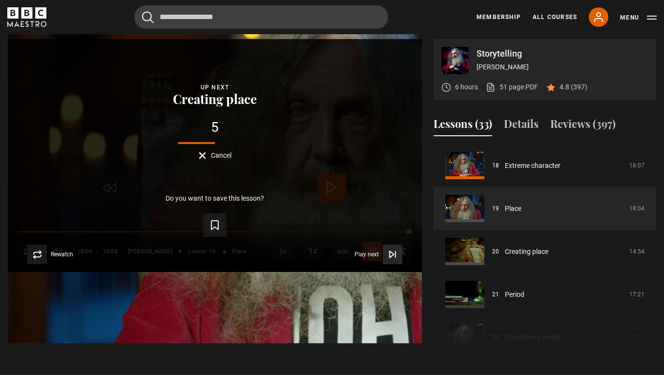 The height and width of the screenshot is (375, 664). I want to click on a: Membership, so click(498, 17).